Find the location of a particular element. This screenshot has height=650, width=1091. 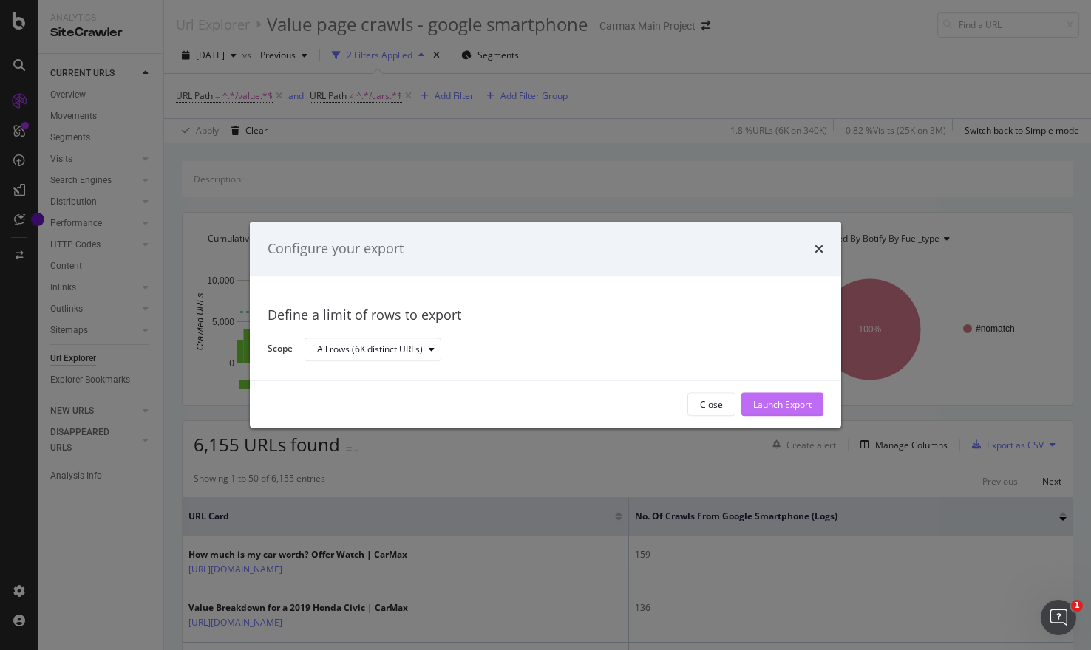

button: Close is located at coordinates (711, 405).